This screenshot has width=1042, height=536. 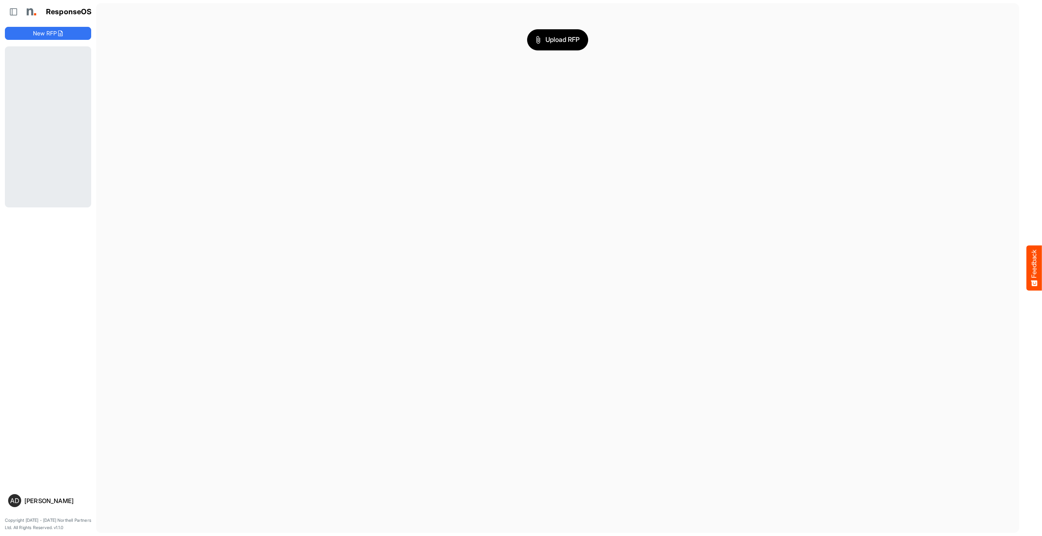 What do you see at coordinates (48, 33) in the screenshot?
I see `button: New RFP` at bounding box center [48, 33].